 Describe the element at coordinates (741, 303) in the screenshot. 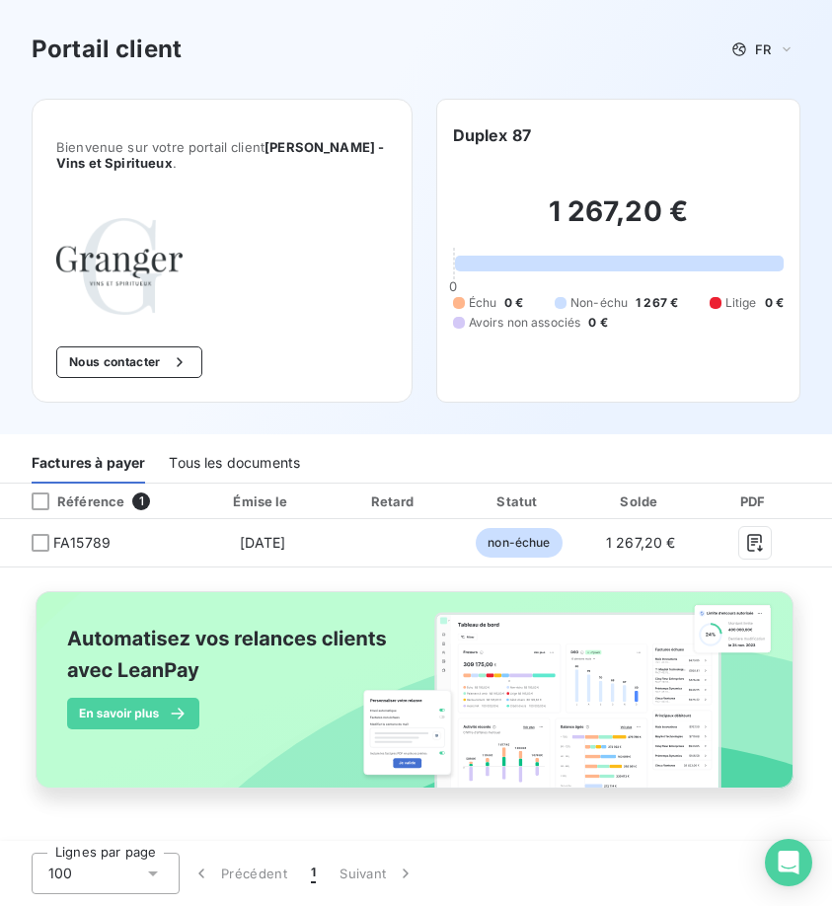

I see `span: Litige` at that location.